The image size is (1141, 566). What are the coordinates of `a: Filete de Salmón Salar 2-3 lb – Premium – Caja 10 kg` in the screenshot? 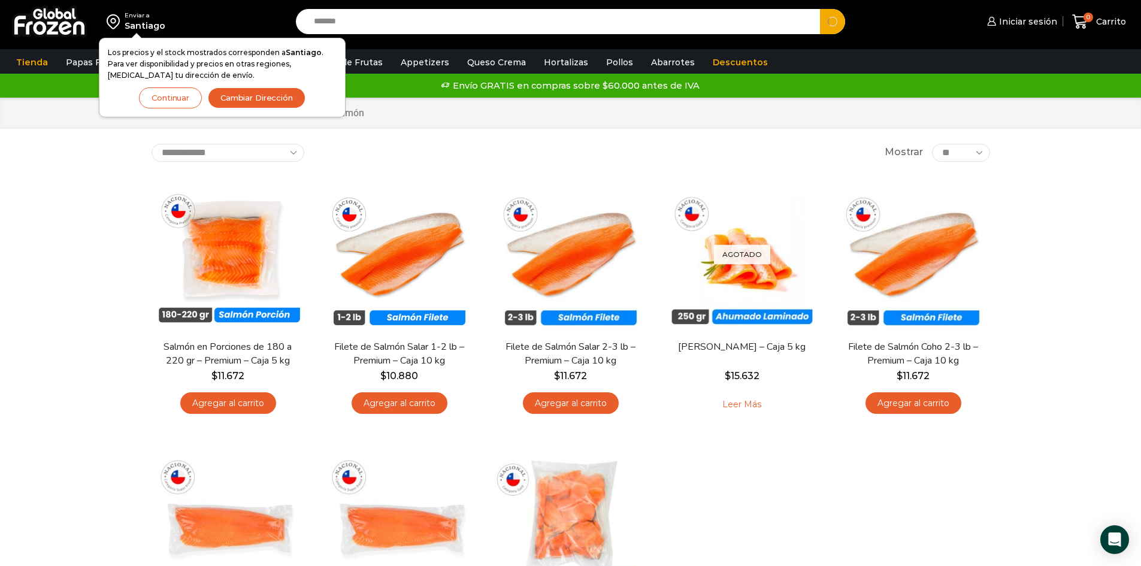 It's located at (570, 354).